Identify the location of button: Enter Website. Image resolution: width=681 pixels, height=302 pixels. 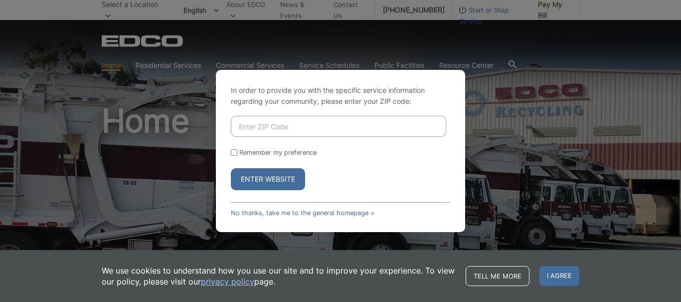
(268, 179).